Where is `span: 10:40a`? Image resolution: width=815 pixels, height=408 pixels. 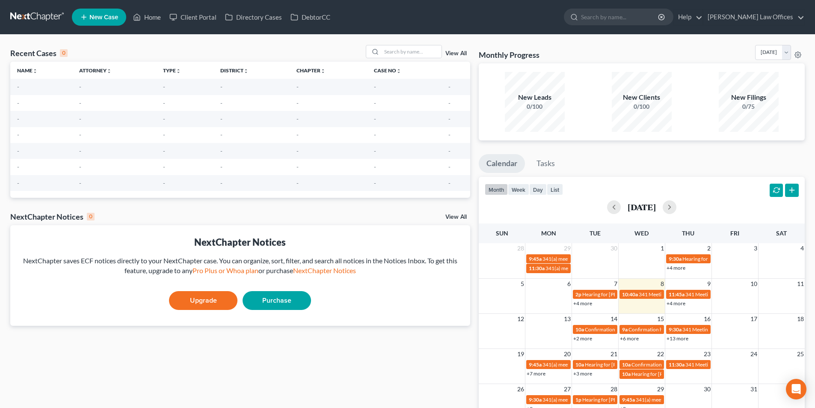
span: 10:40a is located at coordinates (630, 294).